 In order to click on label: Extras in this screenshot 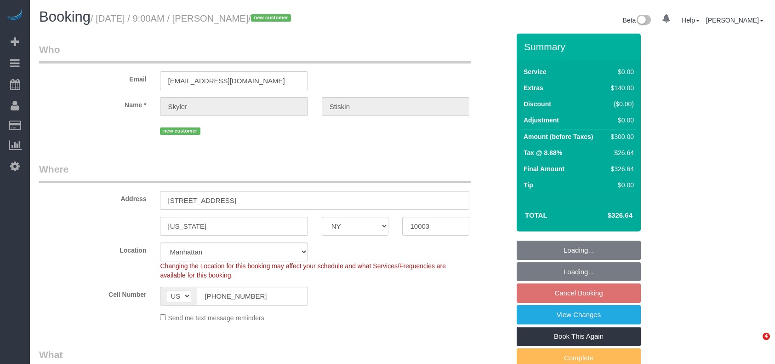, I will do `click(533, 88)`.